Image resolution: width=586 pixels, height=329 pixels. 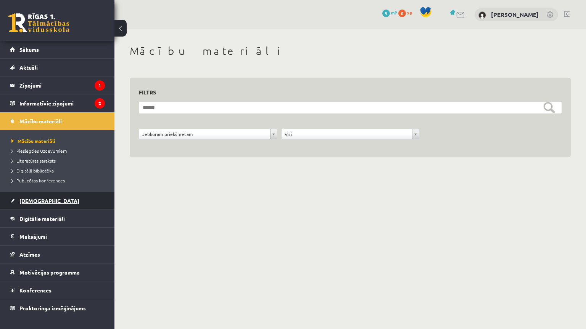 What do you see at coordinates (59, 151) in the screenshot?
I see `a: Pieslēgties Uzdevumiem` at bounding box center [59, 151].